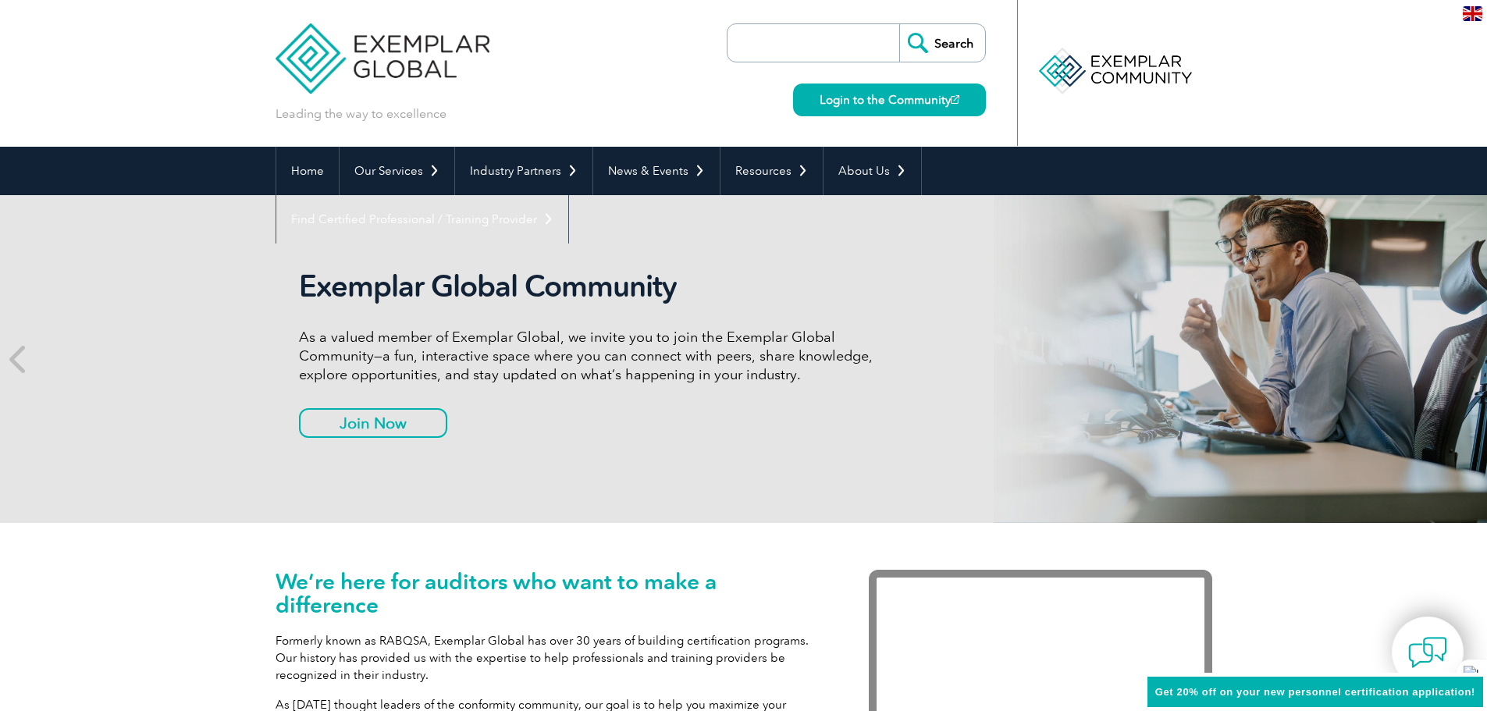 The width and height of the screenshot is (1487, 711). I want to click on img: contact-chat.png, so click(1428, 653).